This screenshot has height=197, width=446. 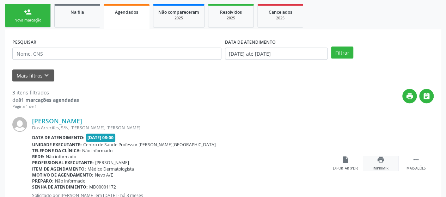 I want to click on span: Agendados, so click(x=127, y=12).